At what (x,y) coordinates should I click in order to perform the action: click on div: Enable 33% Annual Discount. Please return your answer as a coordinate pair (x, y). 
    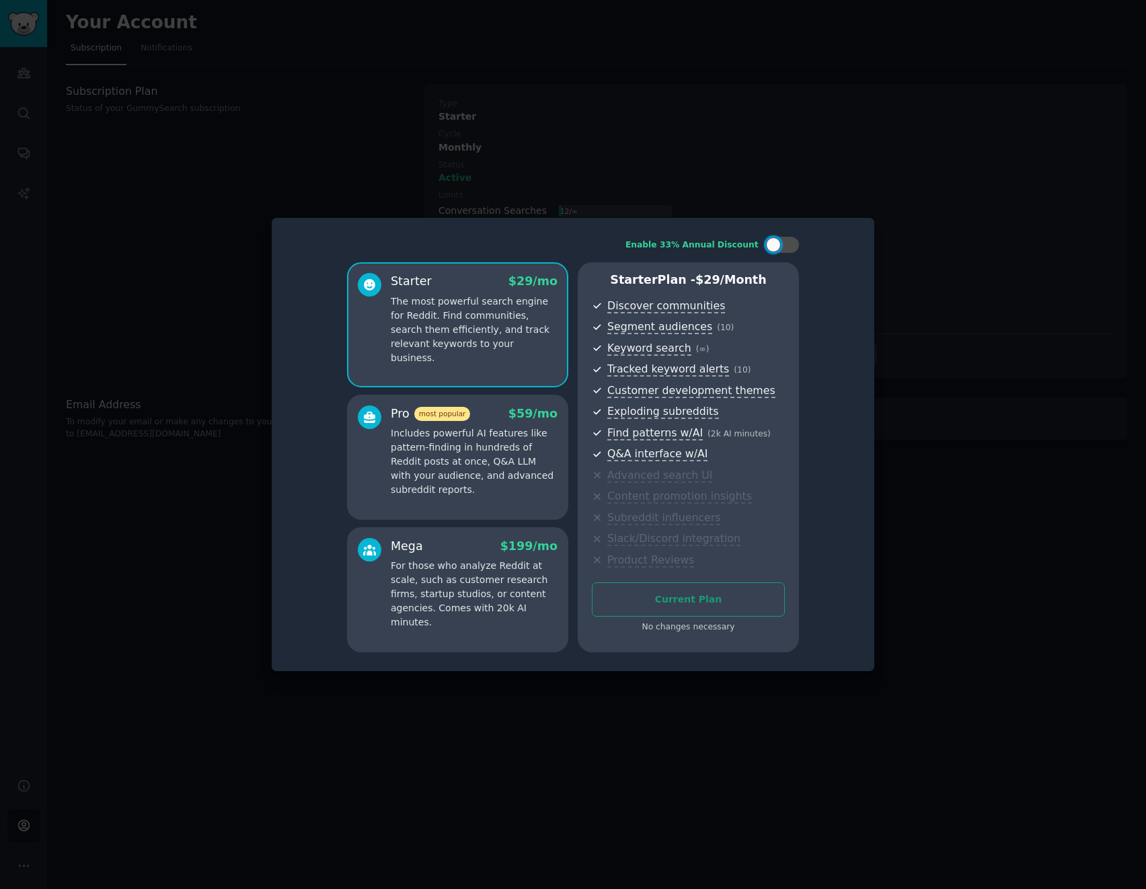
    Looking at the image, I should click on (692, 245).